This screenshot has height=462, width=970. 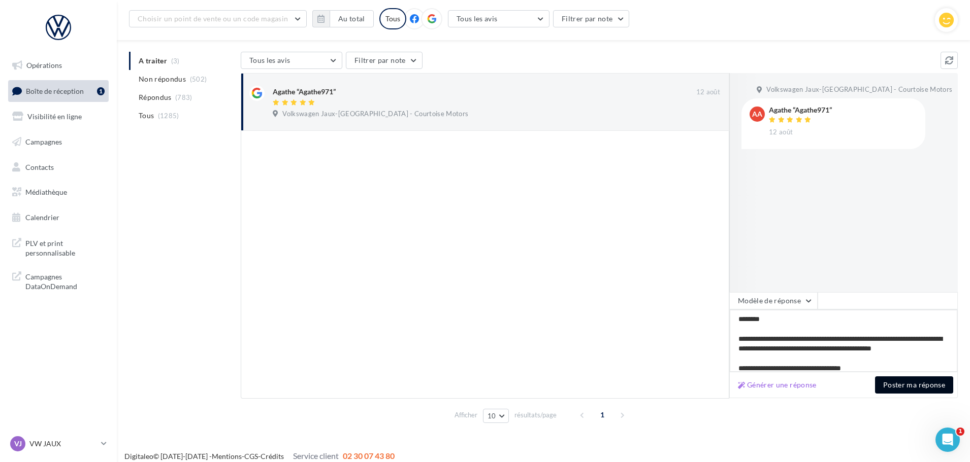 What do you see at coordinates (369, 456) in the screenshot?
I see `span: 02 30 07 43 80` at bounding box center [369, 456].